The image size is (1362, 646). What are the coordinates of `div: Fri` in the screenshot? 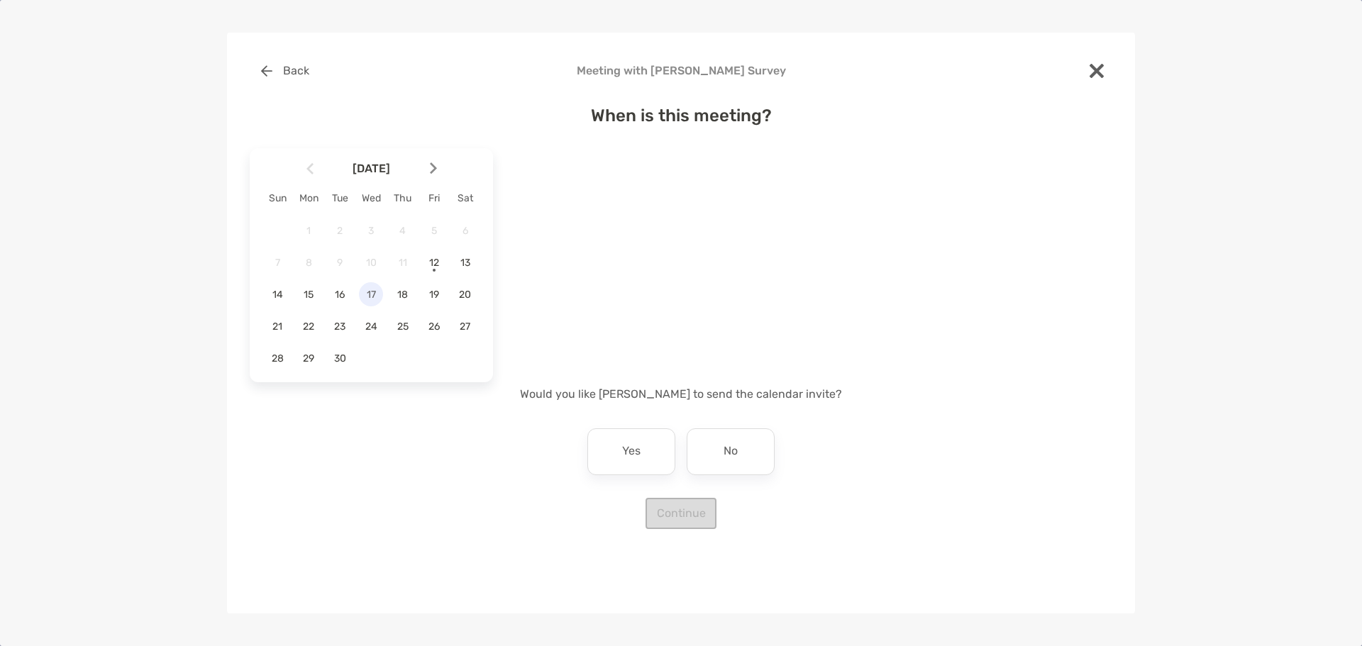 It's located at (434, 198).